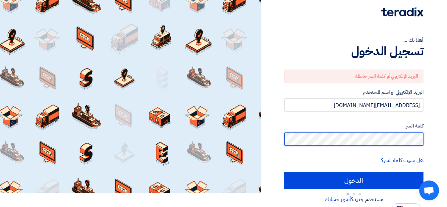  Describe the element at coordinates (354, 126) in the screenshot. I see `label: كلمة السر` at that location.